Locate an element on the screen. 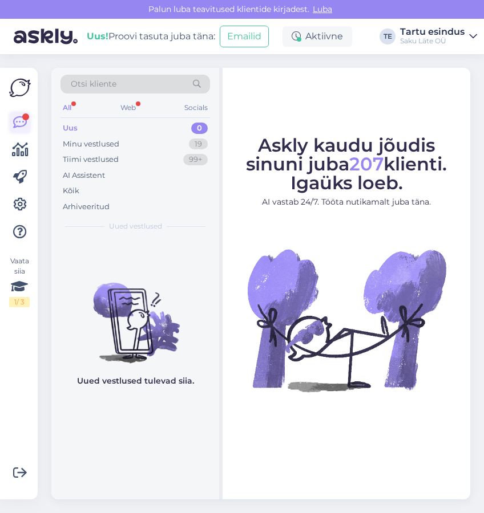 Image resolution: width=484 pixels, height=513 pixels. span: Otsi kliente is located at coordinates (94, 84).